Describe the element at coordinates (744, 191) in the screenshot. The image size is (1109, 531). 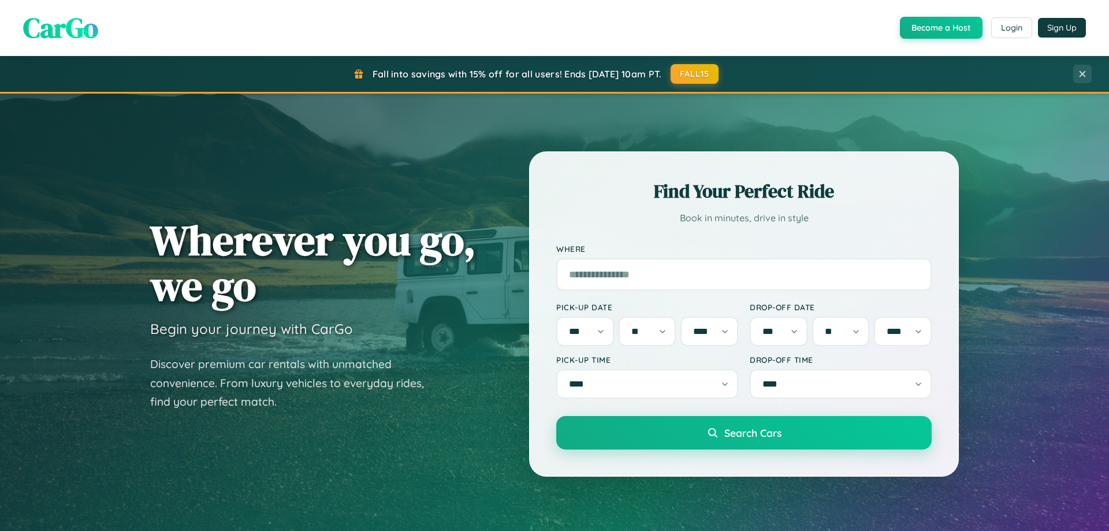
I see `h2: Find Your Perfect Ride` at that location.